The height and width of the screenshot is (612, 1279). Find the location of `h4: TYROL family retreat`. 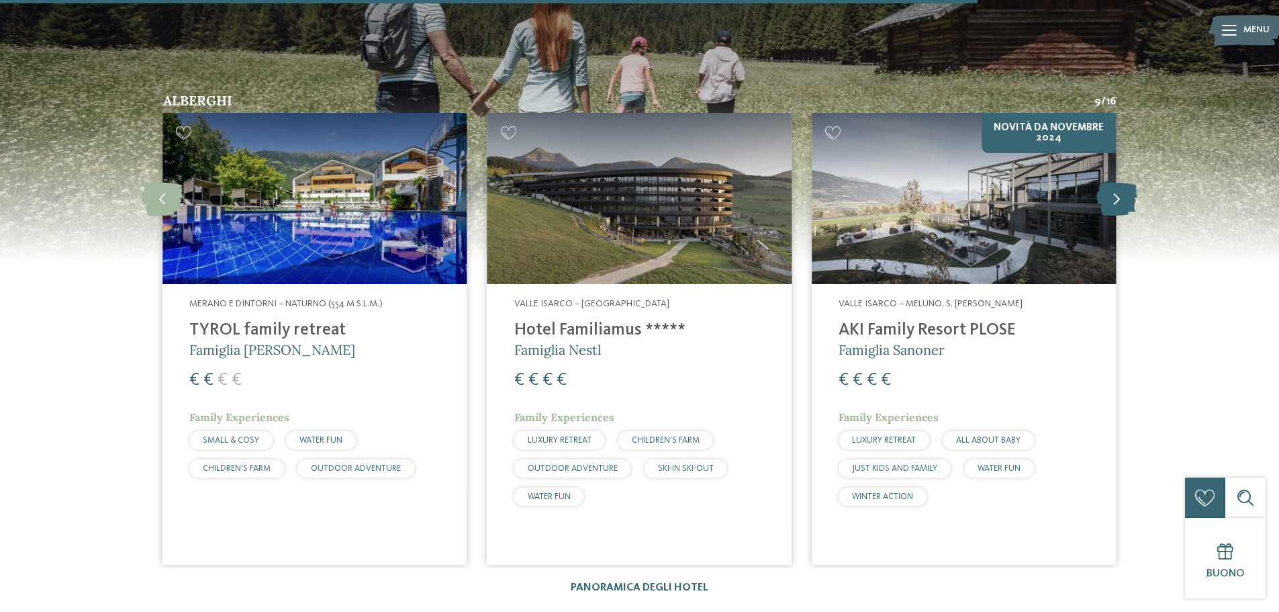

h4: TYROL family retreat is located at coordinates (314, 330).